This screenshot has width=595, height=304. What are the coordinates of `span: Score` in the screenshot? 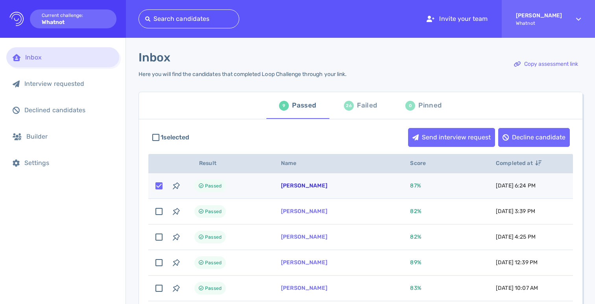 It's located at (422, 163).